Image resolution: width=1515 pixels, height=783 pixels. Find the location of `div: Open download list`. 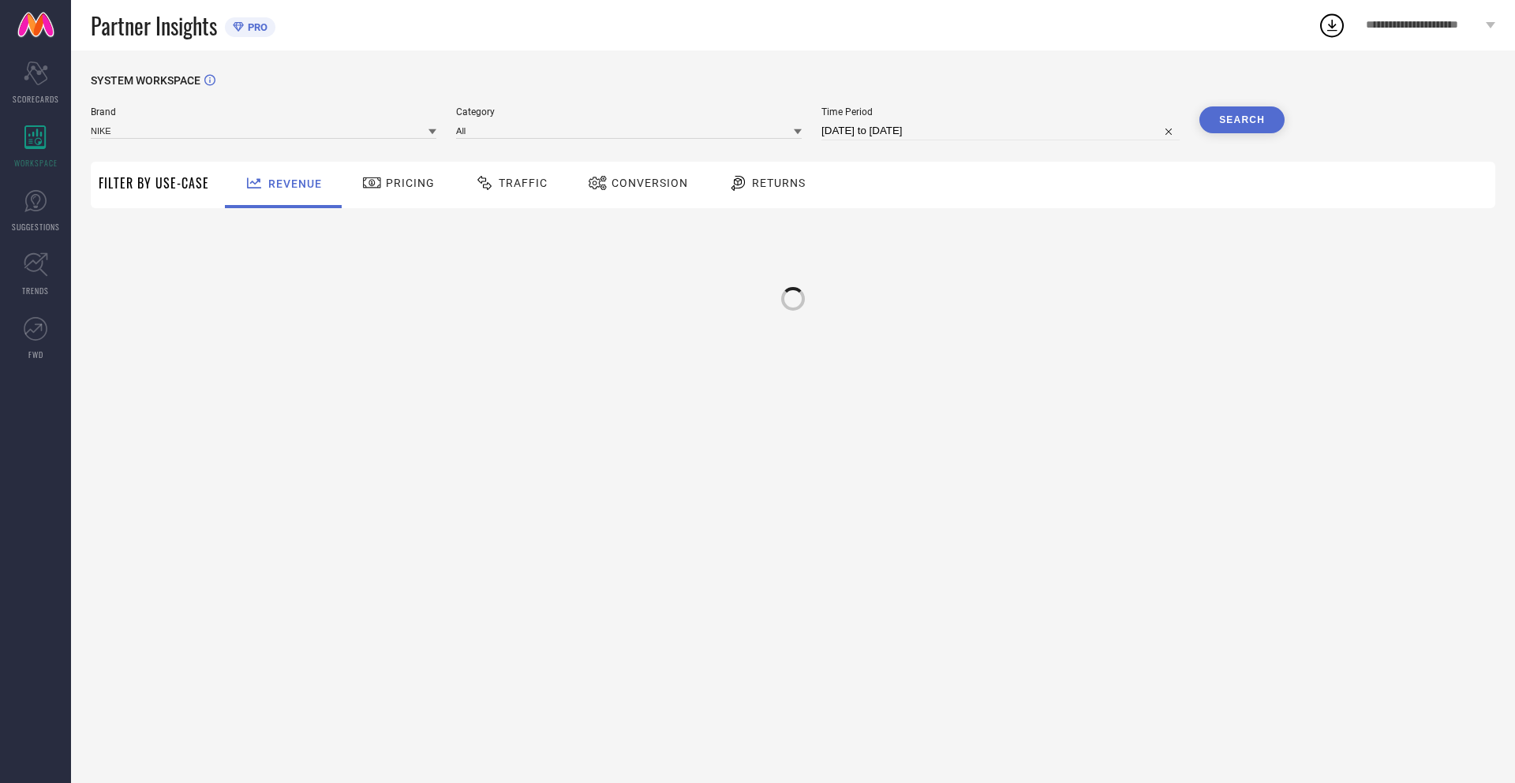

div: Open download list is located at coordinates (1332, 25).